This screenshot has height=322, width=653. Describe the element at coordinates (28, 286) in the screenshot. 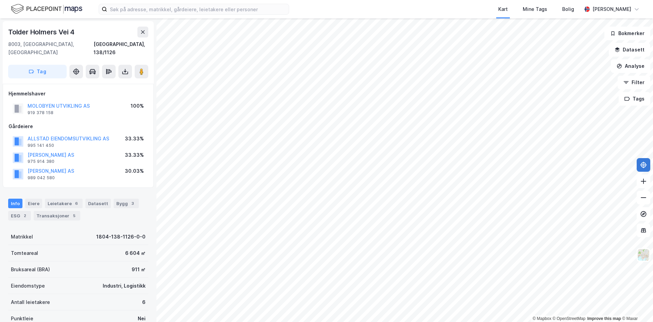

I see `div: Eiendomstype` at that location.